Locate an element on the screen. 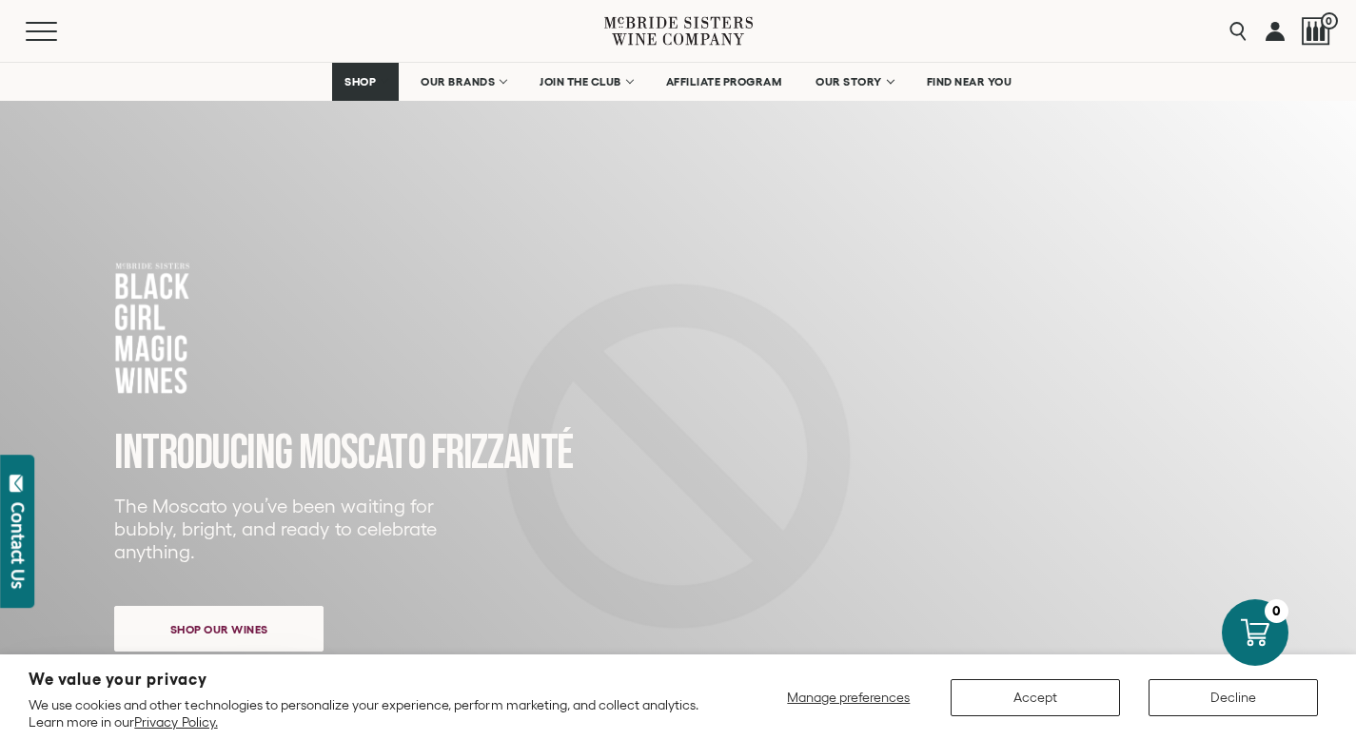  button: Decline is located at coordinates (1233, 698).